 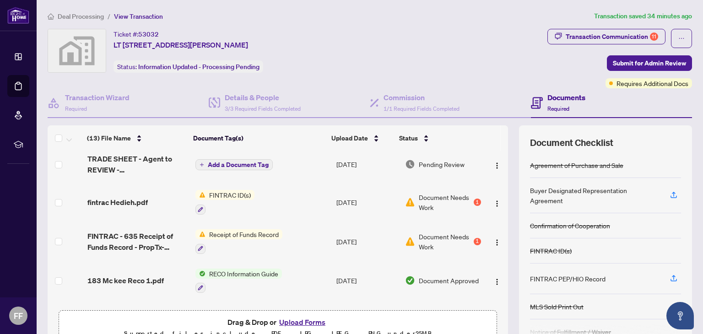 I want to click on span: 53032, so click(x=148, y=34).